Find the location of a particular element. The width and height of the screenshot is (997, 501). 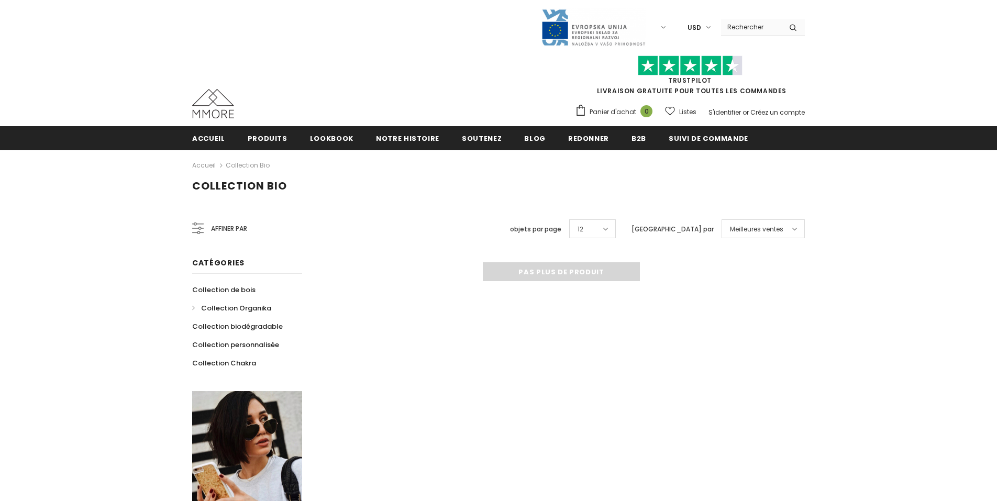

a: Javni Razpis is located at coordinates (593, 27).